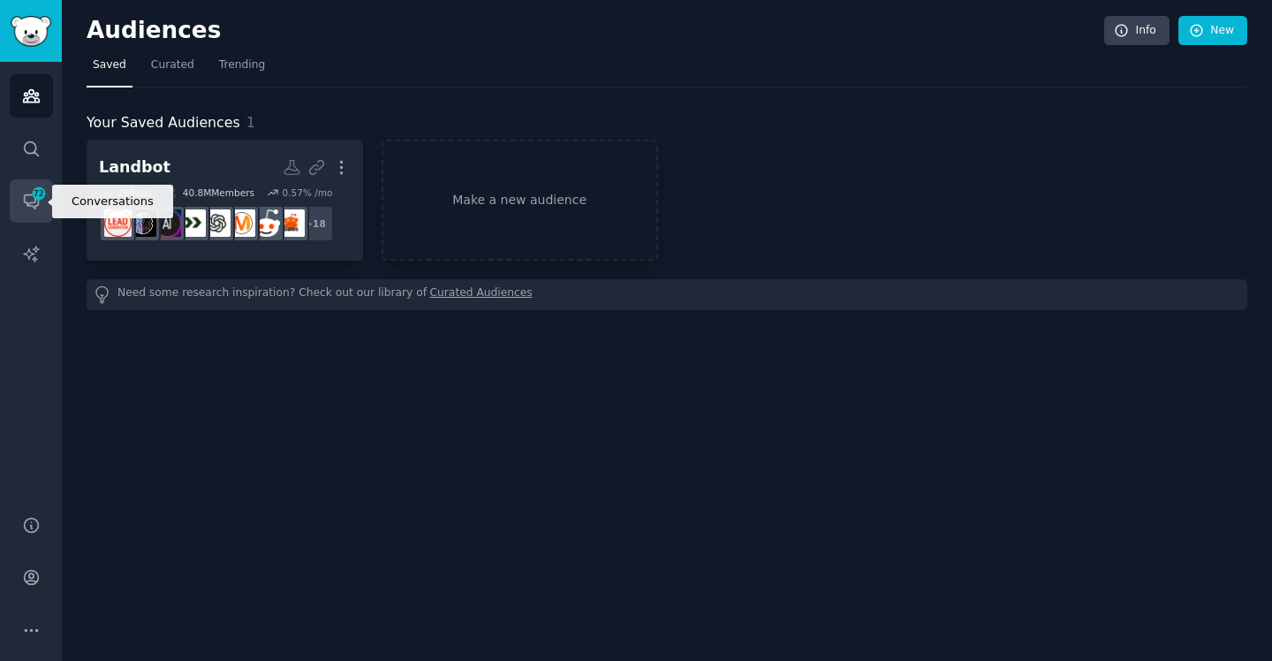 The image size is (1272, 661). What do you see at coordinates (242, 65) in the screenshot?
I see `span: Trending` at bounding box center [242, 65].